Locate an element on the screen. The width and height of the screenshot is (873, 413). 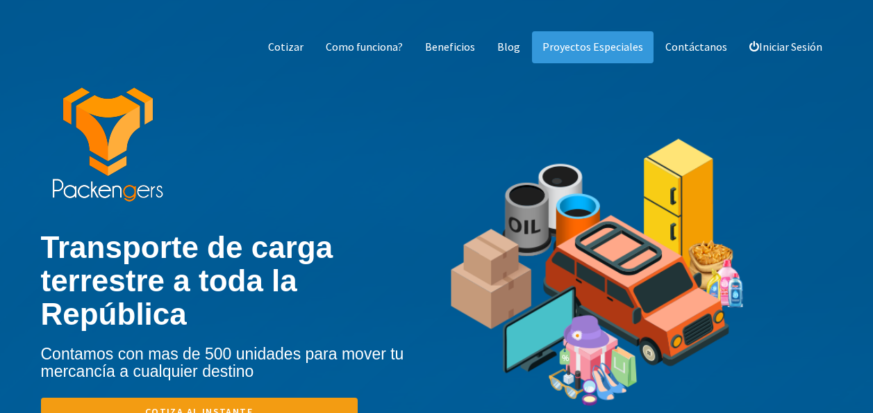
a: Proyectos Especiales is located at coordinates (593, 47).